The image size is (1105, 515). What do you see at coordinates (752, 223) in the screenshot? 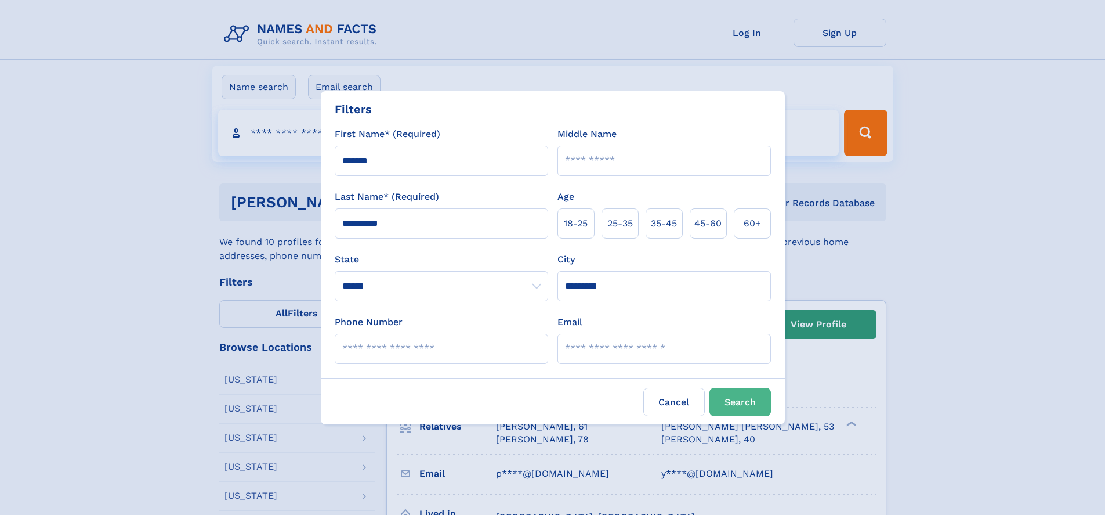
I see `span: 60+` at bounding box center [752, 223].